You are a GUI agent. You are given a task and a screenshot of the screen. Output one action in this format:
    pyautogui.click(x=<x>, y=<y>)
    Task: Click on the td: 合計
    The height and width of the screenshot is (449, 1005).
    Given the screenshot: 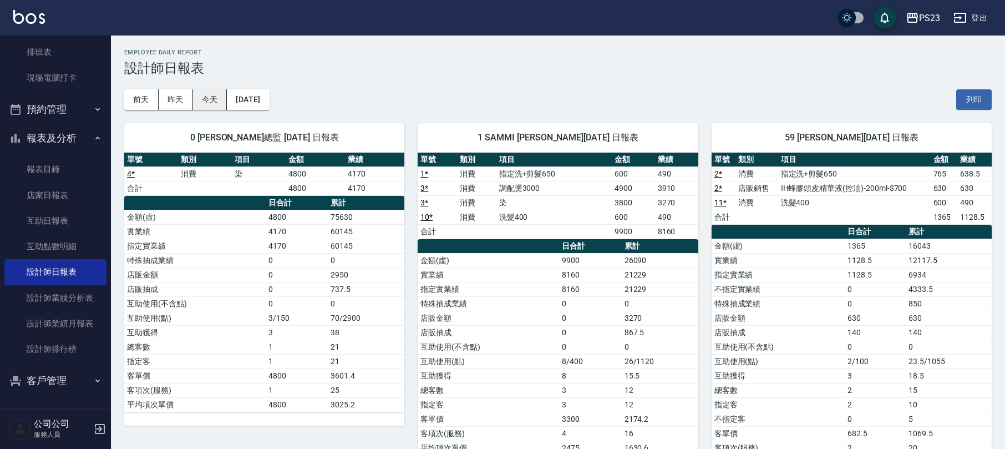 What is the action you would take?
    pyautogui.click(x=151, y=188)
    